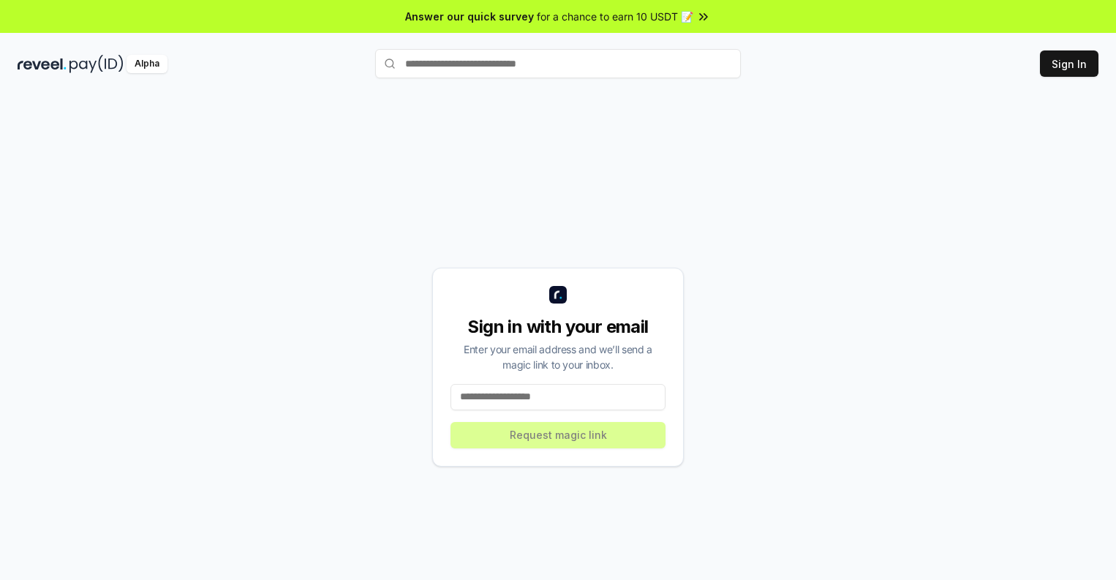 The width and height of the screenshot is (1116, 580). What do you see at coordinates (558, 327) in the screenshot?
I see `div: Sign in with your email` at bounding box center [558, 327].